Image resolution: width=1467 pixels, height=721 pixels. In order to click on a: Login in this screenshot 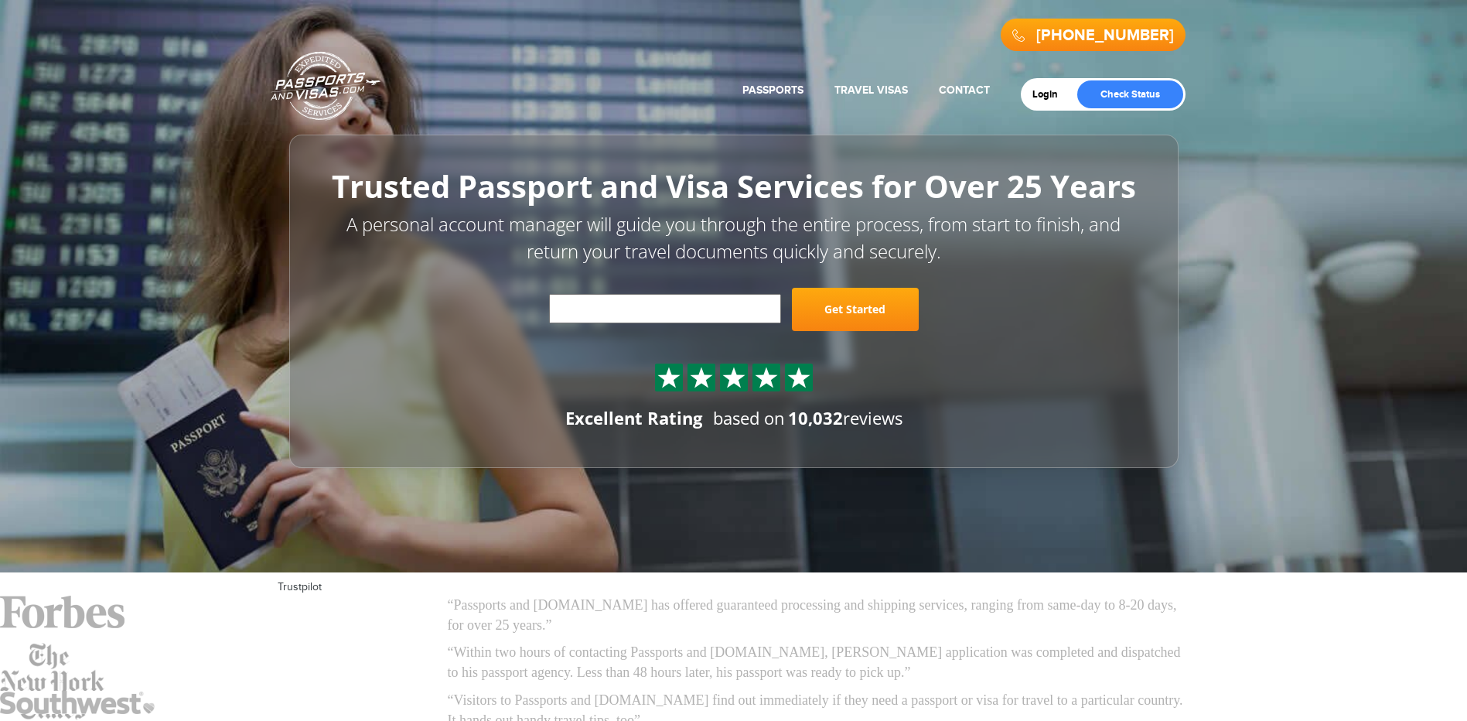, I will do `click(1050, 94)`.